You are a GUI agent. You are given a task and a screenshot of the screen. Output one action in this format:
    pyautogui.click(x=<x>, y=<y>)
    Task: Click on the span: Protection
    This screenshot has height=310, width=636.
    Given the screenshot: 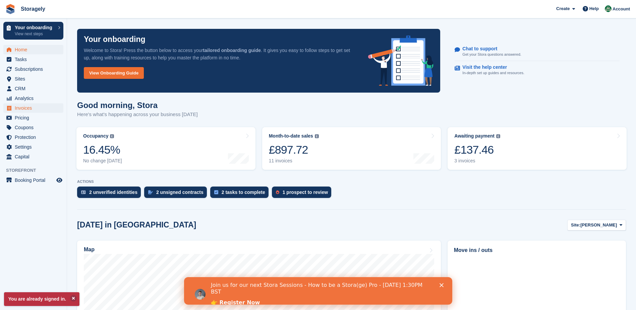 What is the action you would take?
    pyautogui.click(x=35, y=137)
    